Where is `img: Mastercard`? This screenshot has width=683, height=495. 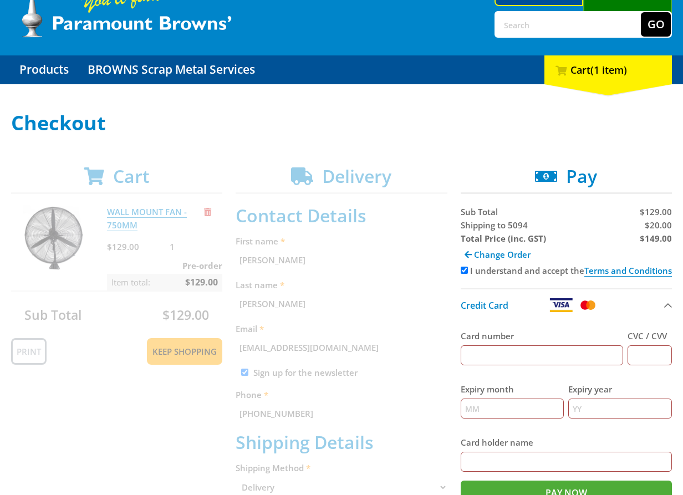 img: Mastercard is located at coordinates (587, 305).